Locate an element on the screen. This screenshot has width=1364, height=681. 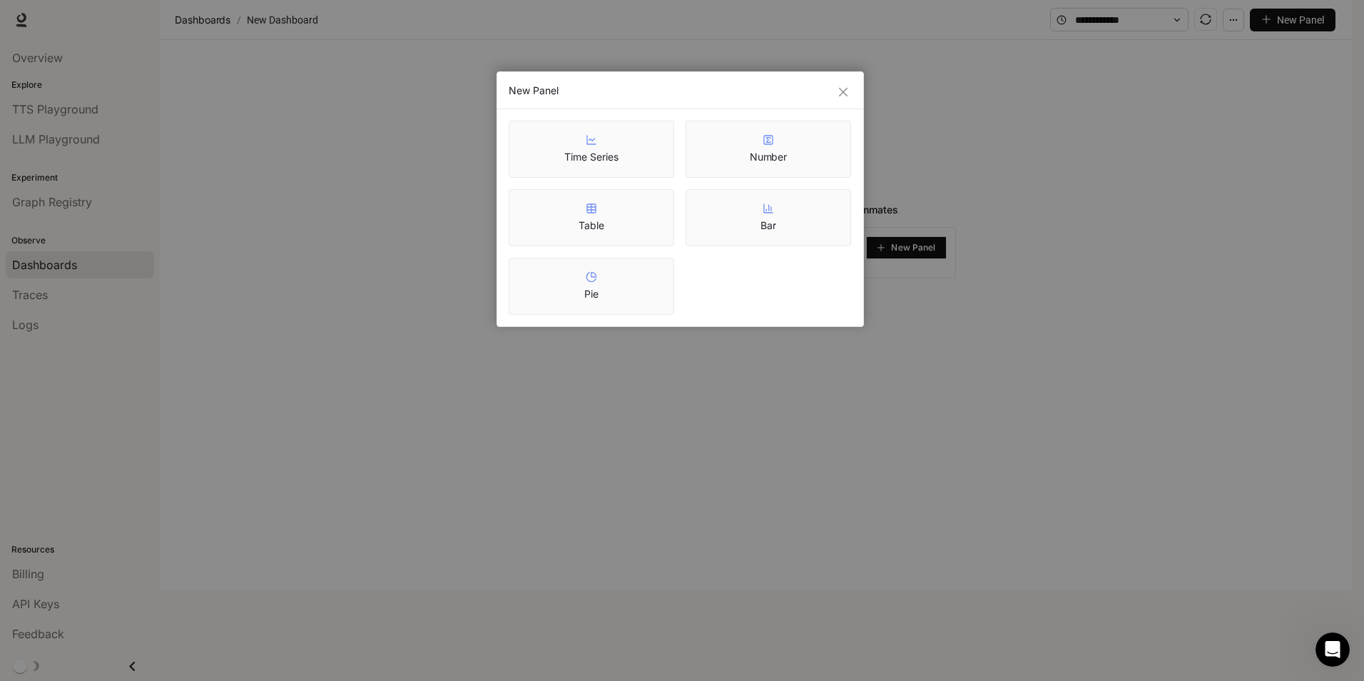
span: Dashboards is located at coordinates (203, 20).